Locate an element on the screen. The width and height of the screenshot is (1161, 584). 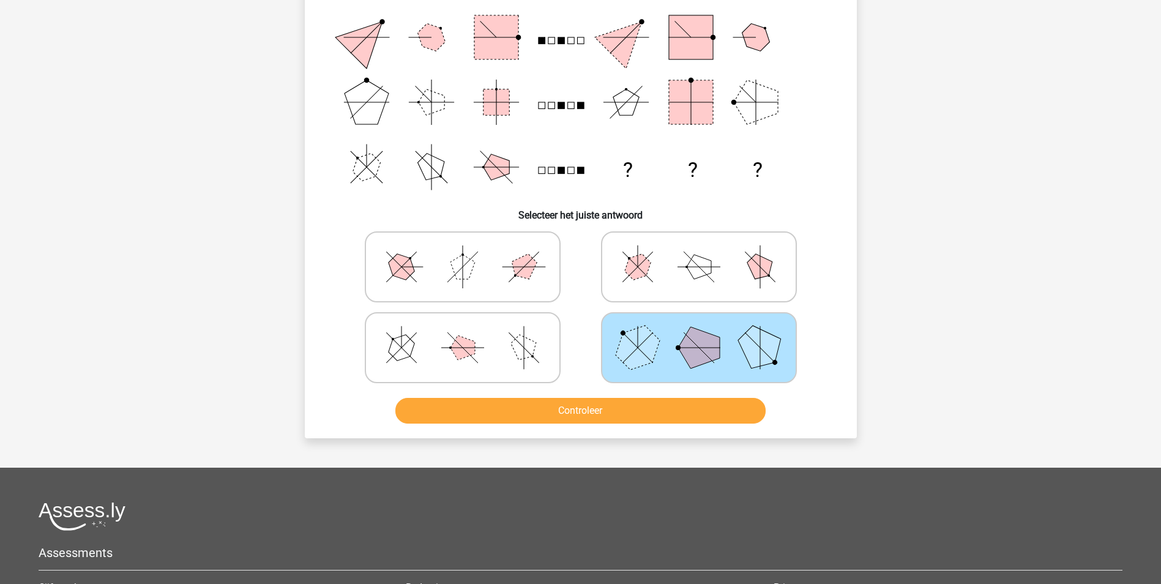
h6: Selecteer het juiste antwoord is located at coordinates (581, 210).